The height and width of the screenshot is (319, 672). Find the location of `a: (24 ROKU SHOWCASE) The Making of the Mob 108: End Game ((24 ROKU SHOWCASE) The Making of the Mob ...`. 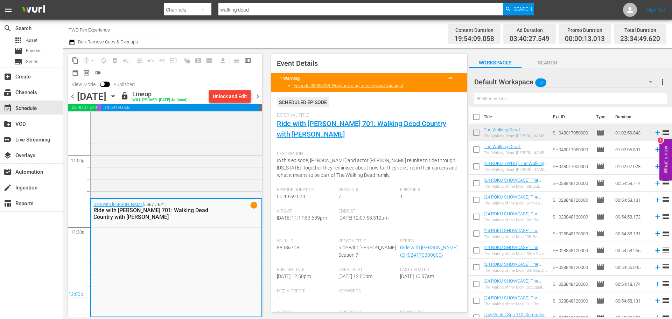

a: (24 ROKU SHOWCASE) The Making of the Mob 108: End Game ((24 ROKU SHOWCASE) The Making of the Mob ... is located at coordinates (515, 190).